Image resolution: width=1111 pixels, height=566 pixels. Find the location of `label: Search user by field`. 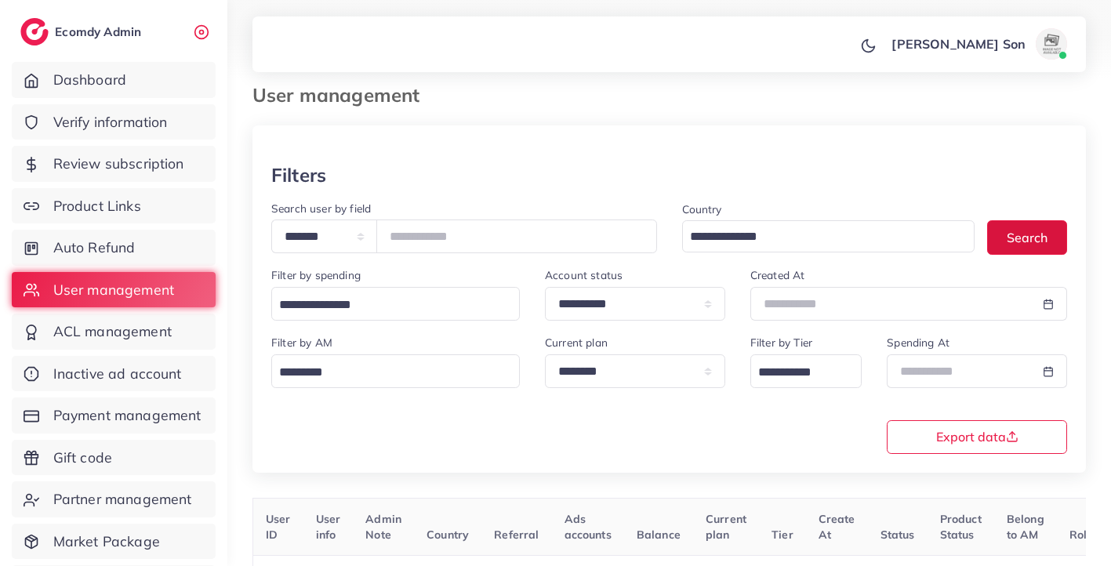

label: Search user by field is located at coordinates (321, 208).